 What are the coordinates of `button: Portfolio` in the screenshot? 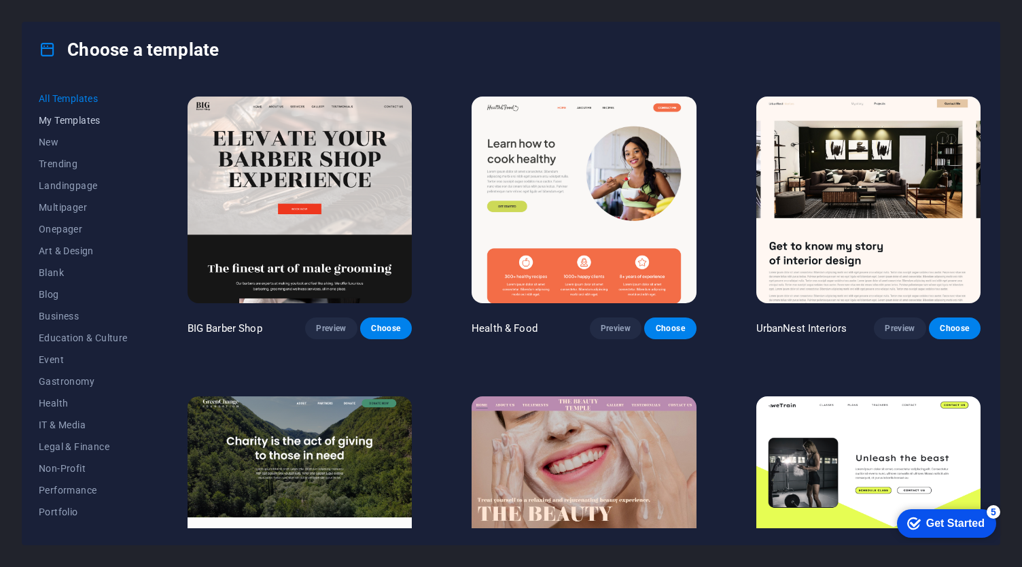 It's located at (83, 512).